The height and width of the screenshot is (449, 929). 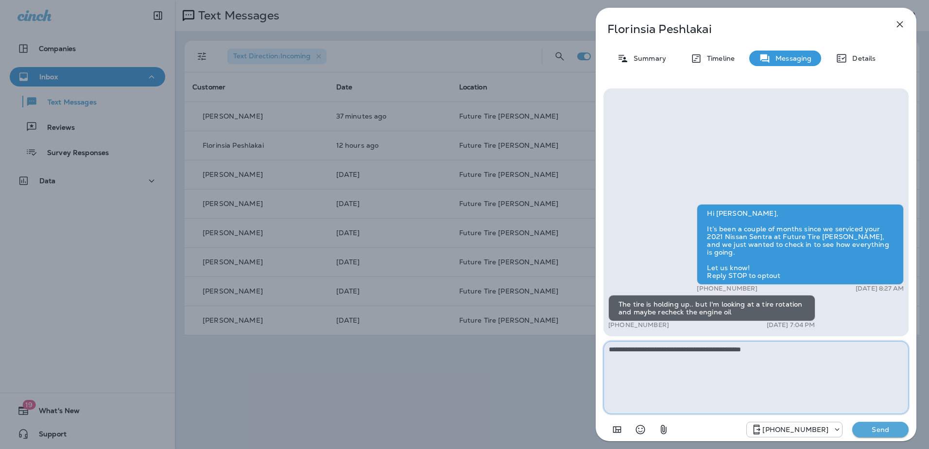 What do you see at coordinates (712, 308) in the screenshot?
I see `div: The tire is holding up.. but I'm looking at a tire rotation and maybe recheck the engine oil` at bounding box center [712, 308].